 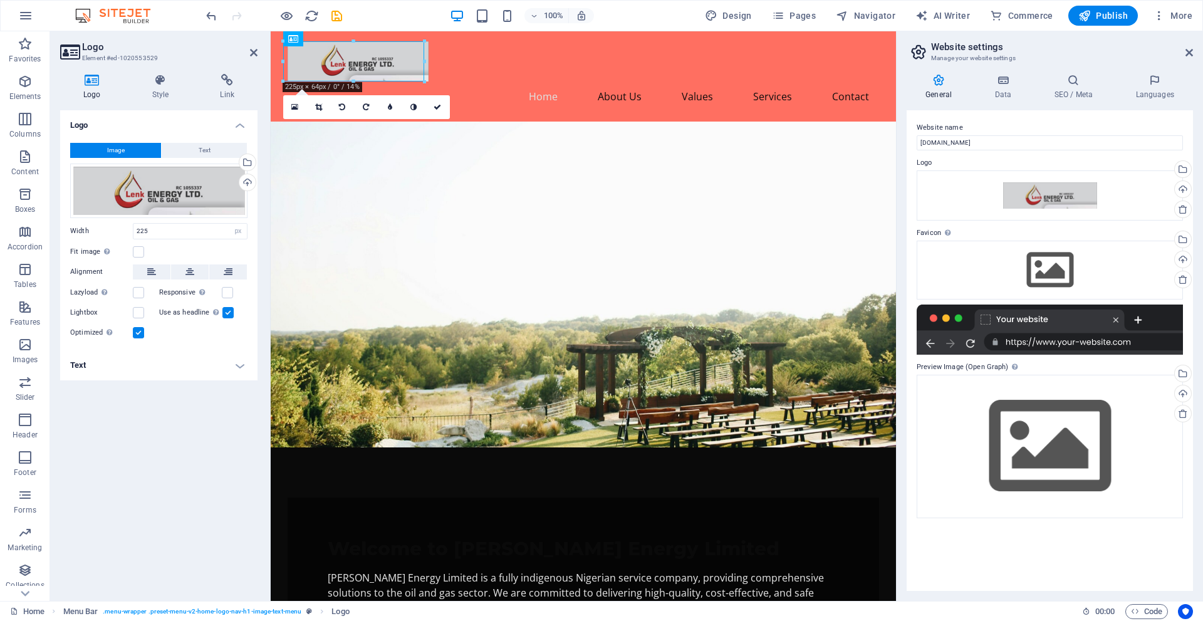 I want to click on p: Accordion, so click(x=25, y=247).